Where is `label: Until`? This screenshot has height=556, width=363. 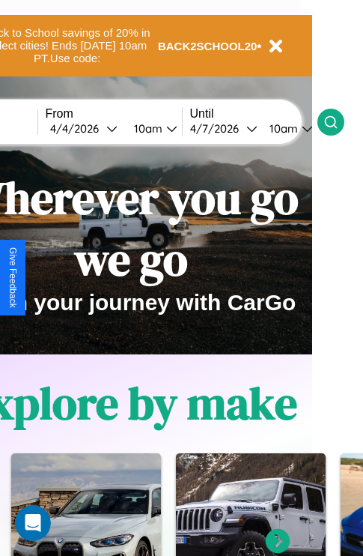
label: Until is located at coordinates (254, 114).